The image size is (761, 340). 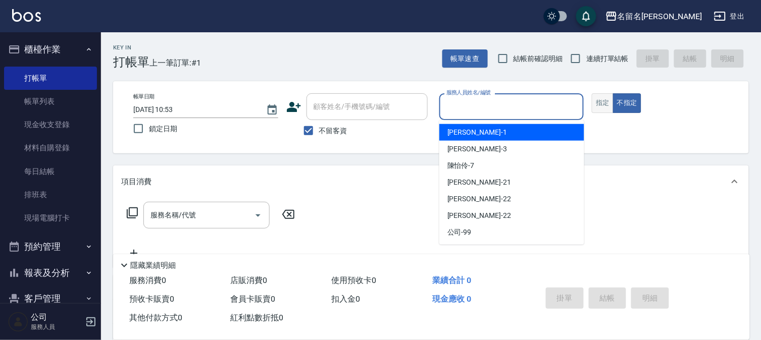 What do you see at coordinates (51, 218) in the screenshot?
I see `a: 現場電腦打卡` at bounding box center [51, 218].